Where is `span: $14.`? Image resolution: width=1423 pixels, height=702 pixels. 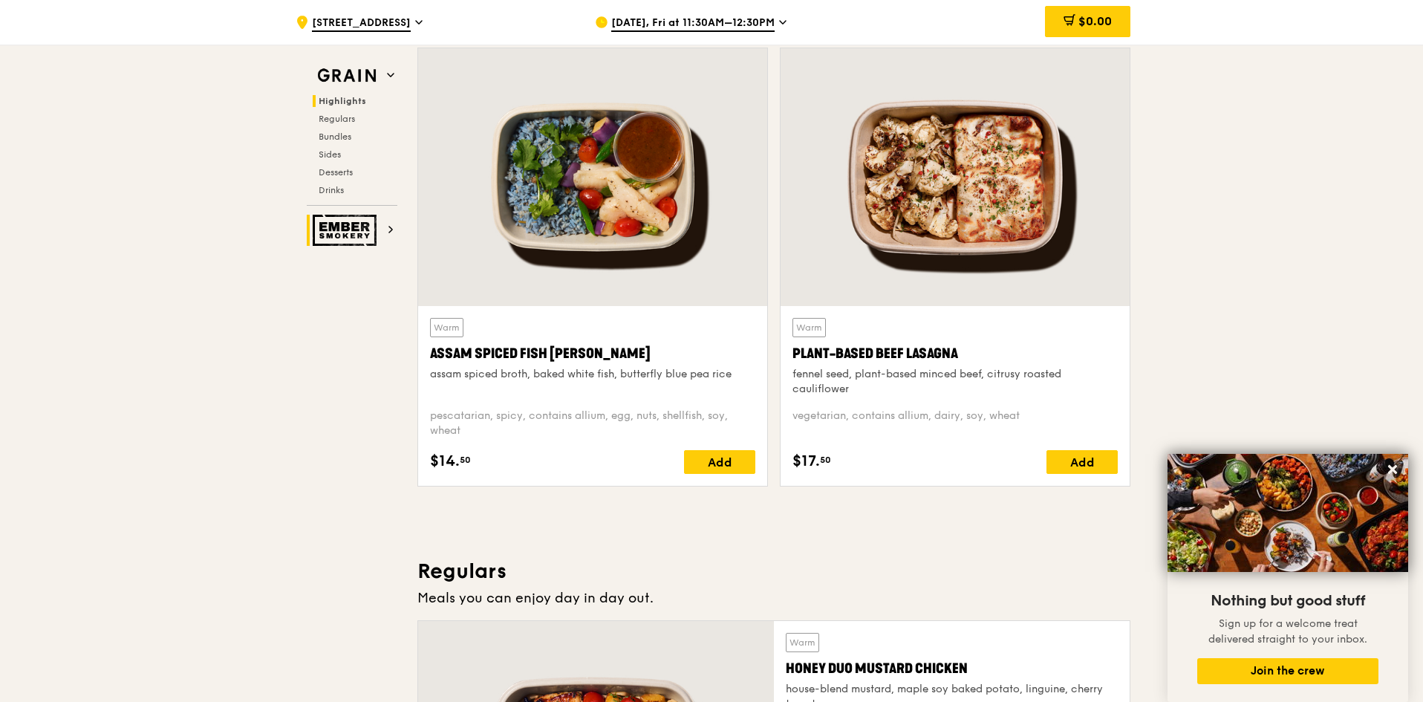 span: $14. is located at coordinates (445, 461).